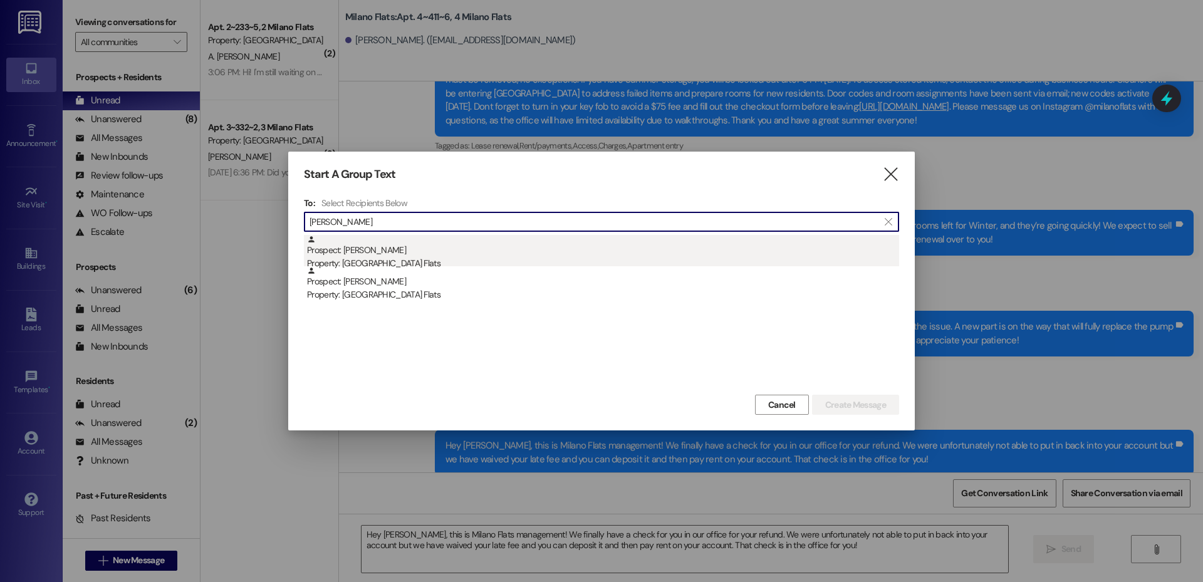  What do you see at coordinates (594, 222) in the screenshot?
I see `input: Search for any contact or apartment` at bounding box center [594, 222].